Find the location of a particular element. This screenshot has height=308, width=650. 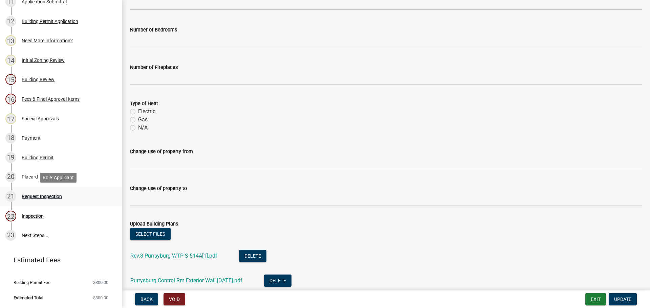

div: 13 is located at coordinates (11, 41).